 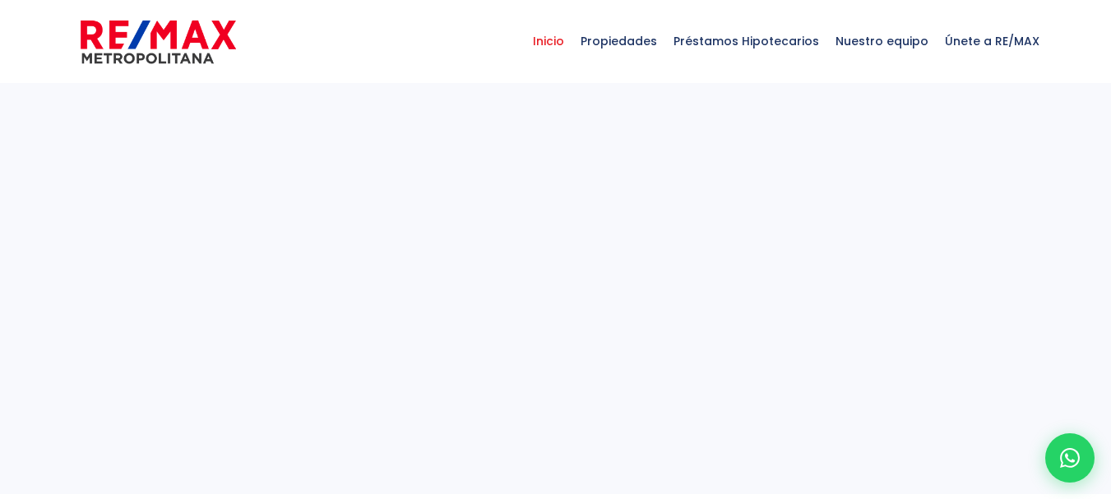 I want to click on span: Únete a RE/MAX, so click(x=992, y=41).